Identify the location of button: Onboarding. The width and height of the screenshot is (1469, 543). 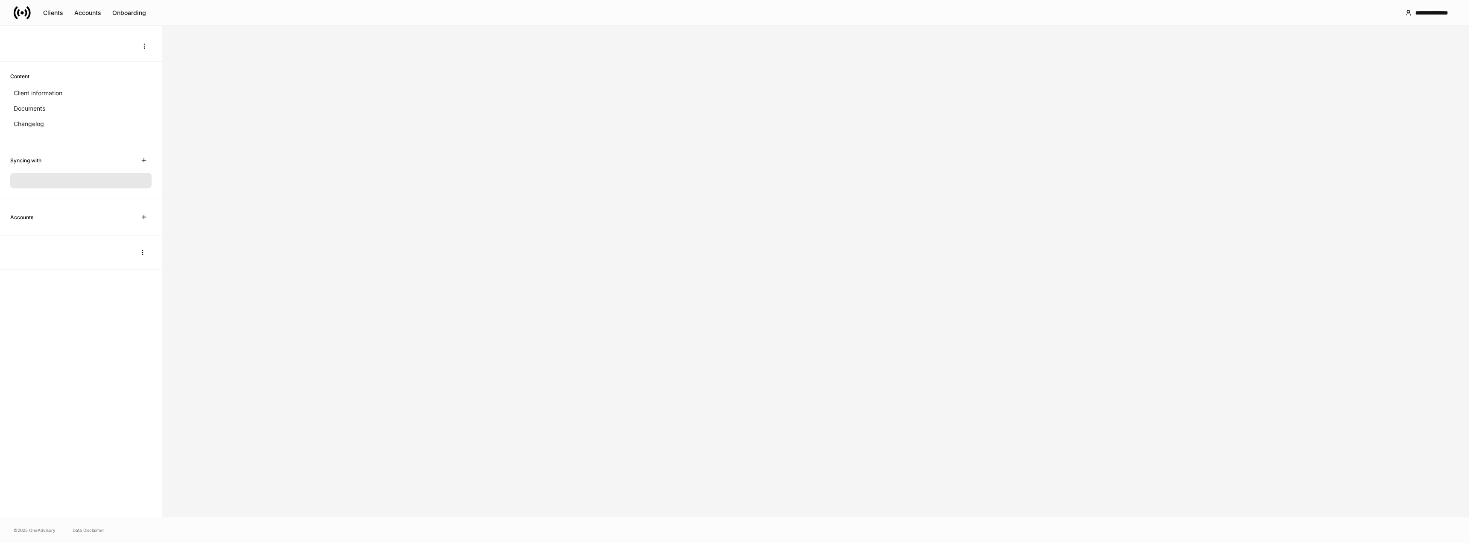
(129, 13).